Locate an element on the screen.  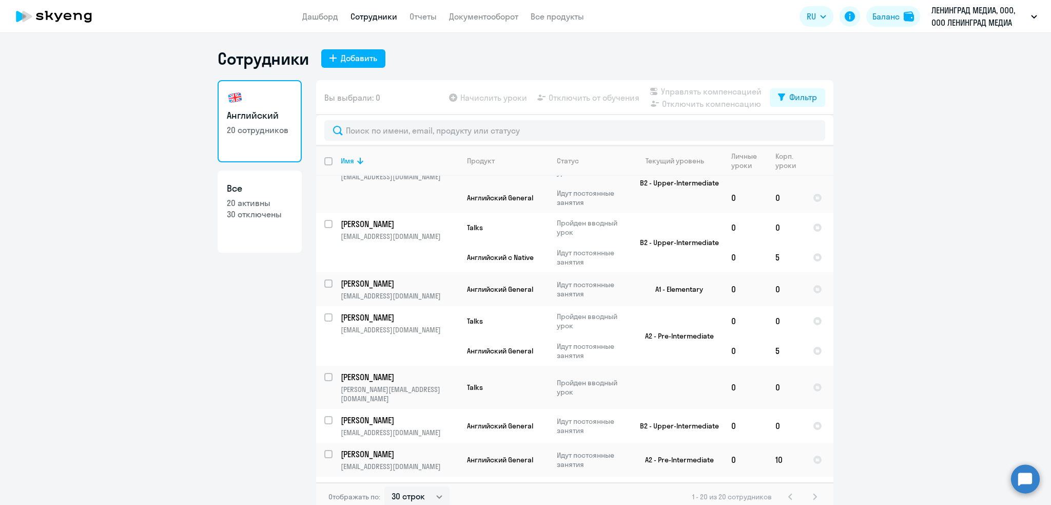
td: A1 - Elementary is located at coordinates (675, 289).